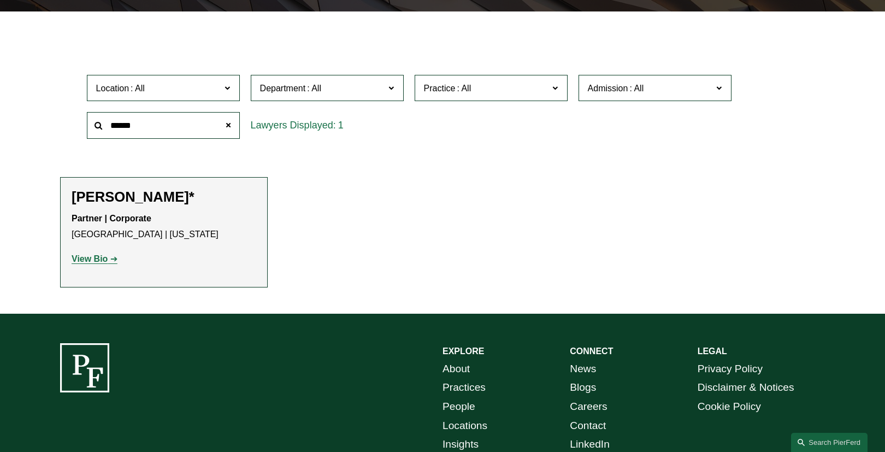 This screenshot has height=452, width=885. I want to click on a: About, so click(456, 369).